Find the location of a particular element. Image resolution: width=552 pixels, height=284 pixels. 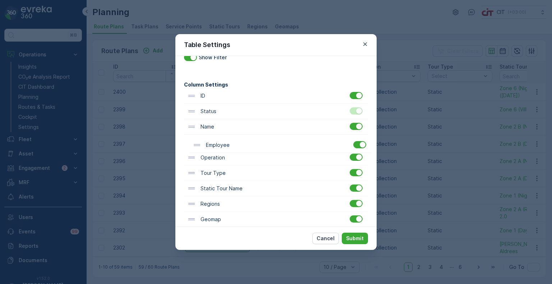

p: Table Settings is located at coordinates (207, 45).